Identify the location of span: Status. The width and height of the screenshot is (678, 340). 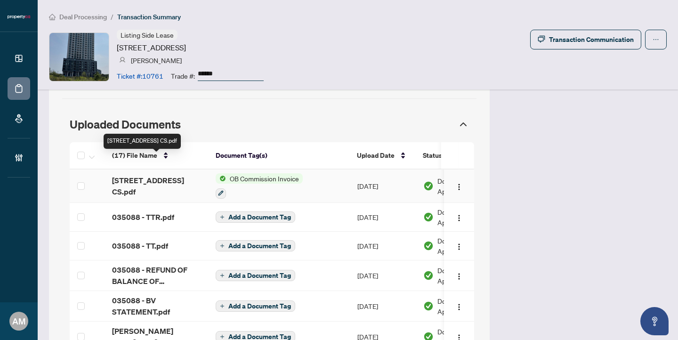
(432, 155).